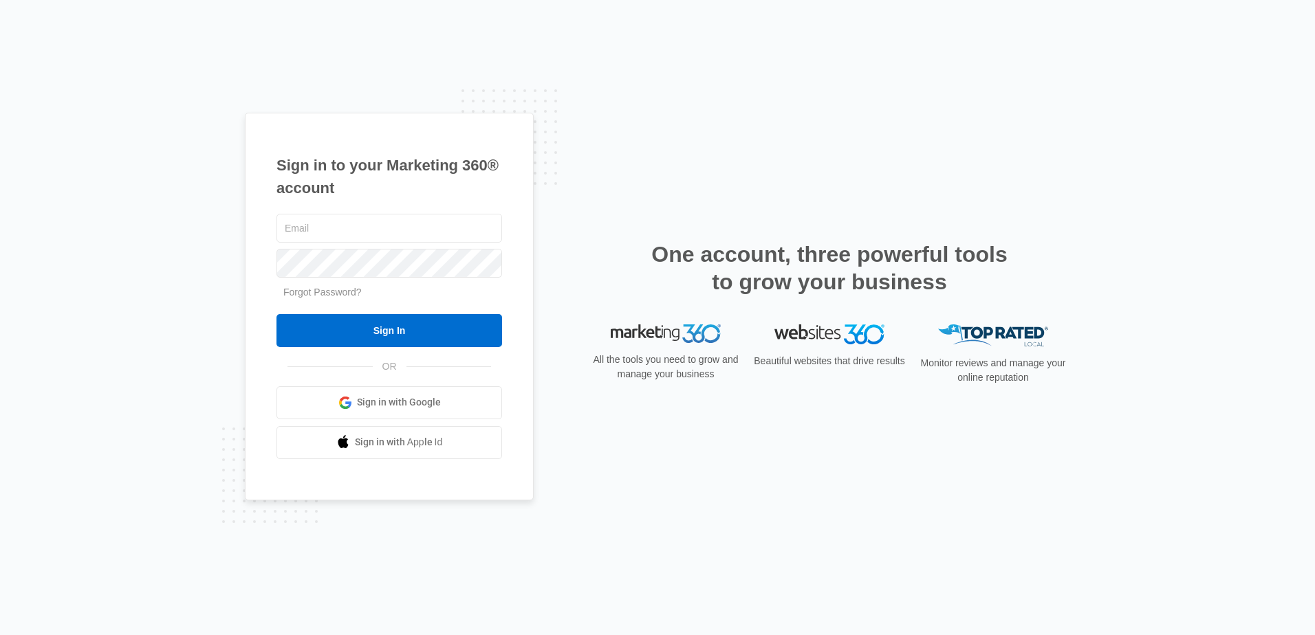 This screenshot has height=635, width=1315. Describe the element at coordinates (389, 443) in the screenshot. I see `a: Sign in with Apple Id` at that location.